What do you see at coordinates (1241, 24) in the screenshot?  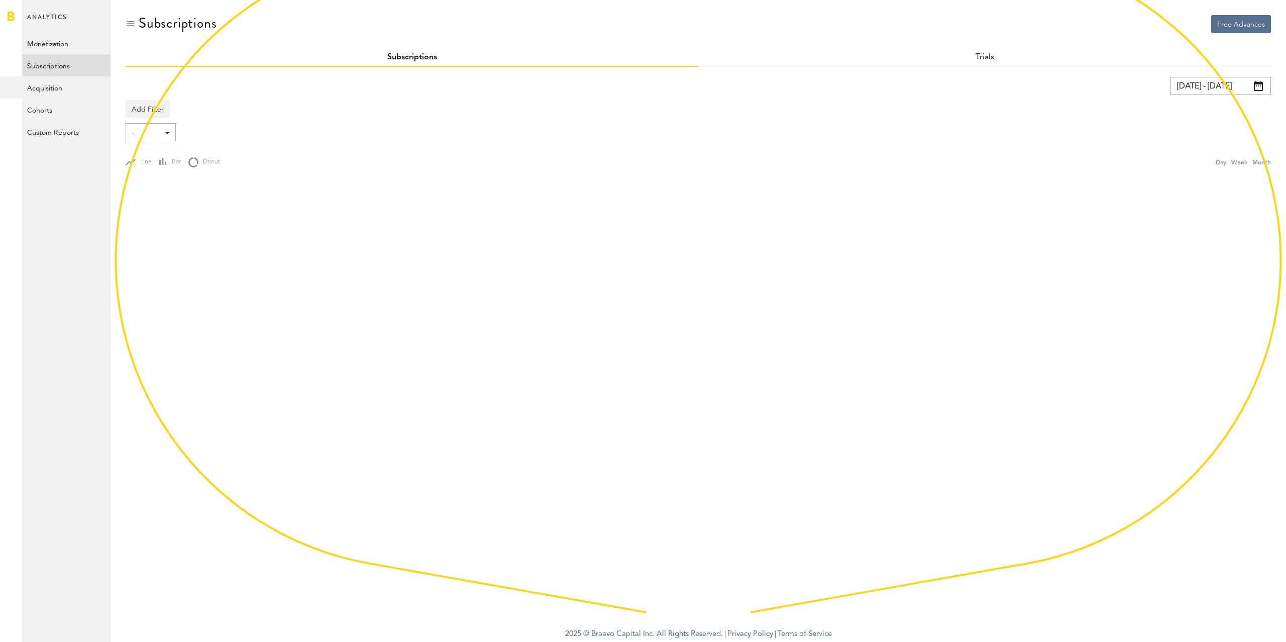 I see `button: Free Advances` at bounding box center [1241, 24].